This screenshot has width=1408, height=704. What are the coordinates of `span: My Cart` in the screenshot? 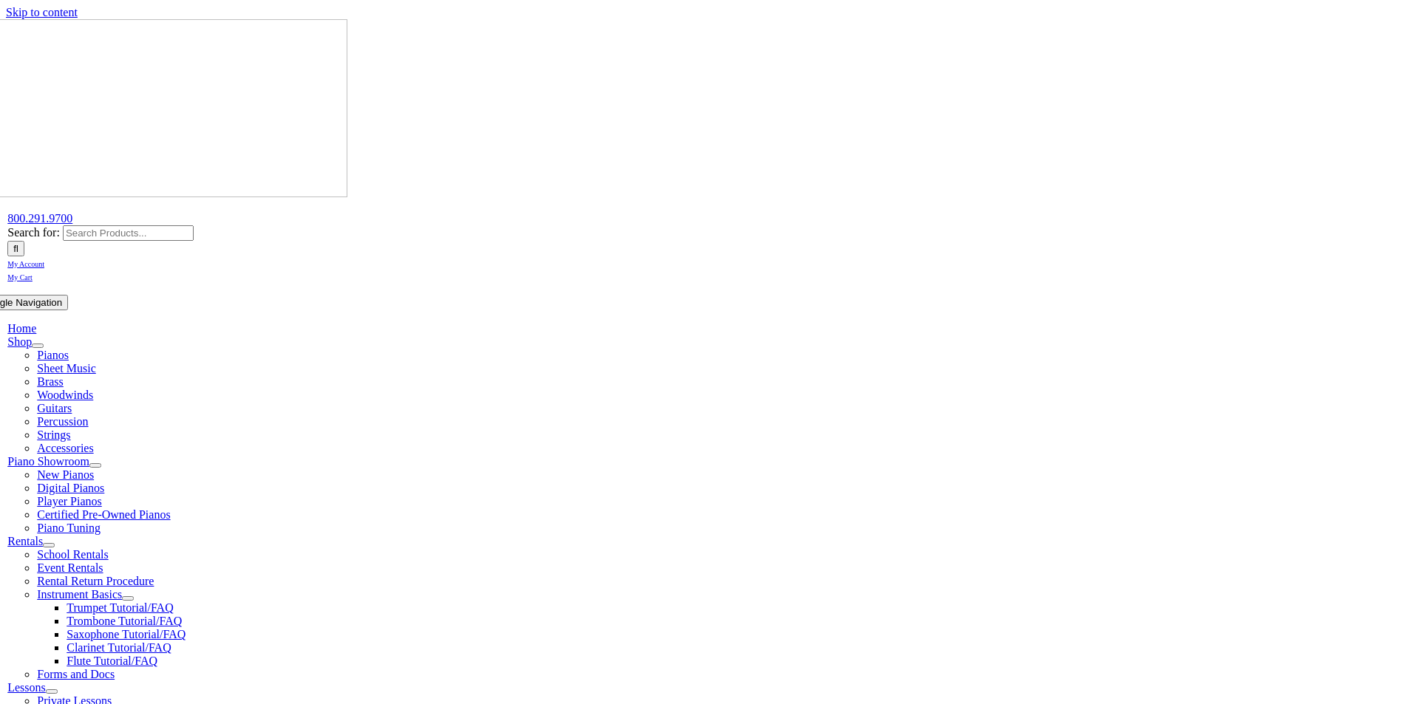 It's located at (20, 277).